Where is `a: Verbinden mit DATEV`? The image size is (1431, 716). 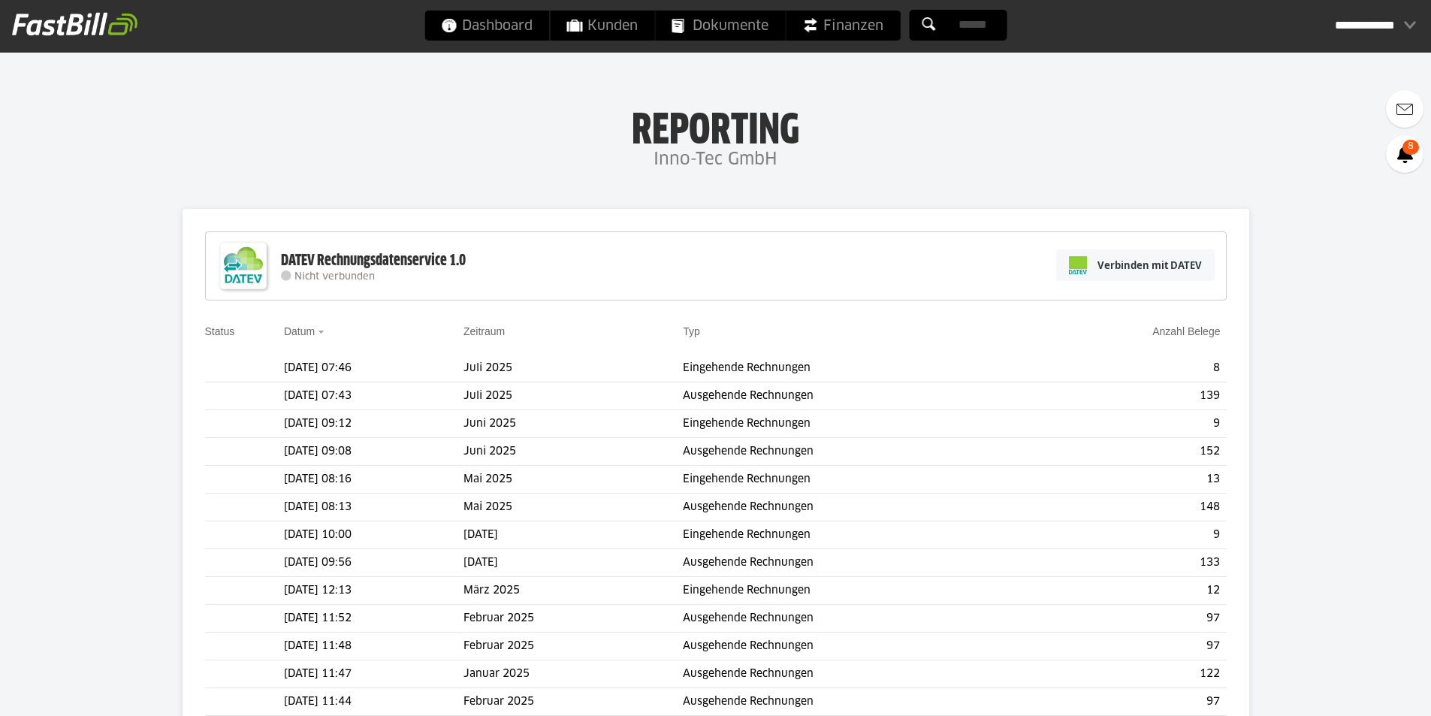 a: Verbinden mit DATEV is located at coordinates (1135, 265).